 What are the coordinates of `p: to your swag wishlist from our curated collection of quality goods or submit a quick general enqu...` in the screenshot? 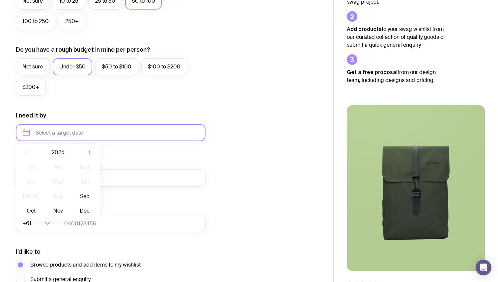 It's located at (396, 37).